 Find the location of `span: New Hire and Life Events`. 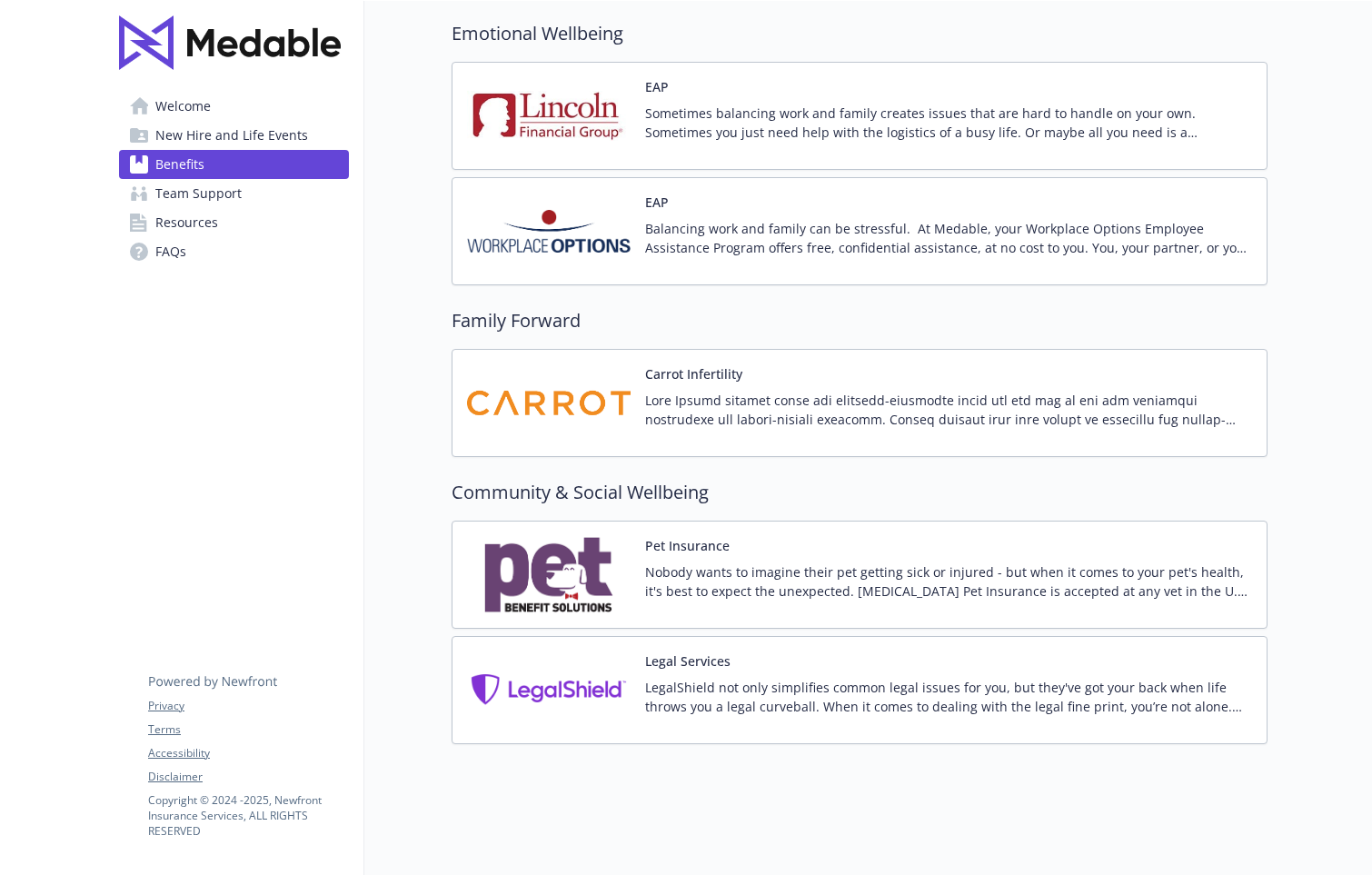

span: New Hire and Life Events is located at coordinates (232, 136).